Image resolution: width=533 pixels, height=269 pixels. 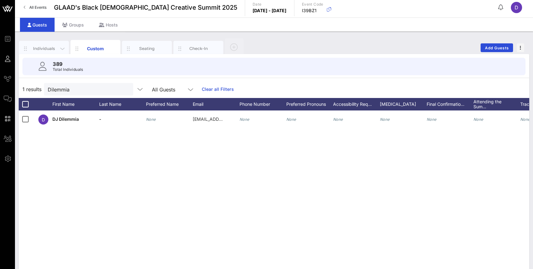 I want to click on div: Attending the Sum…, so click(x=496, y=104).